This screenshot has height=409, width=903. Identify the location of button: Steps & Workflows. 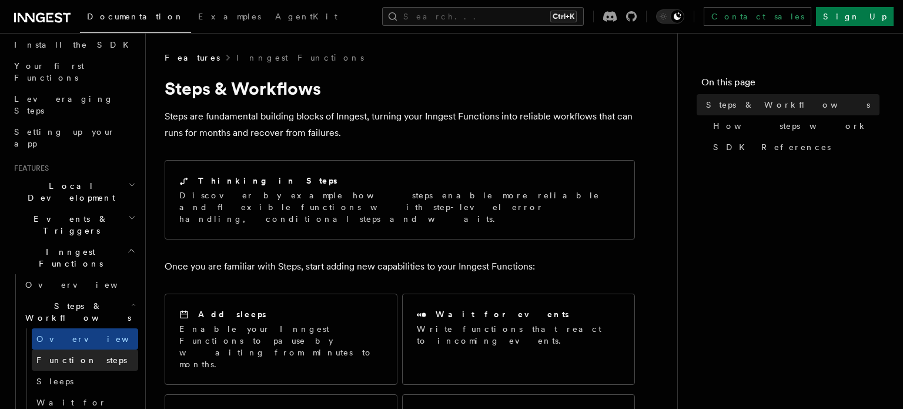
(79, 312).